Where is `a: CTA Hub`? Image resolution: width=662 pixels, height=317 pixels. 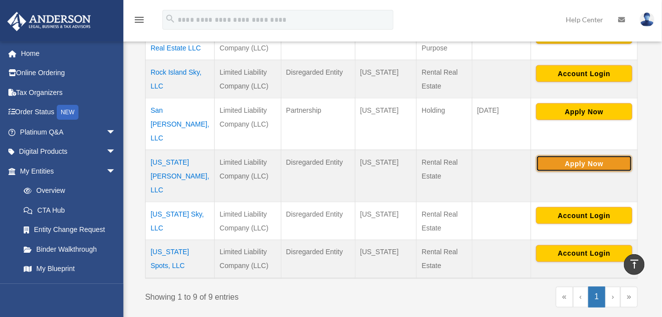 a: CTA Hub is located at coordinates (70, 210).